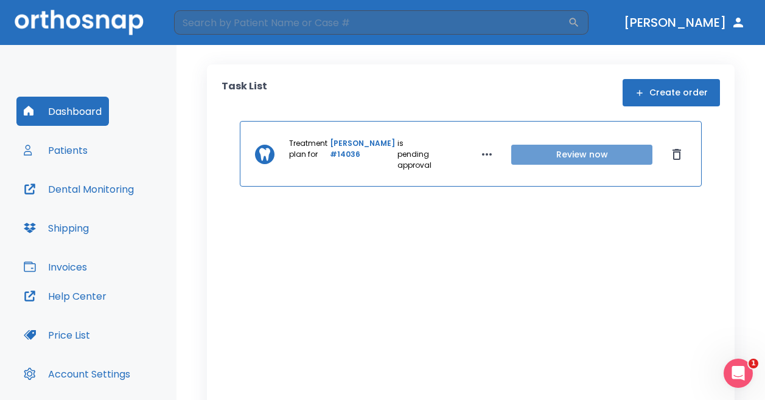 The height and width of the screenshot is (400, 765). What do you see at coordinates (582, 155) in the screenshot?
I see `button: Review now` at bounding box center [582, 155].